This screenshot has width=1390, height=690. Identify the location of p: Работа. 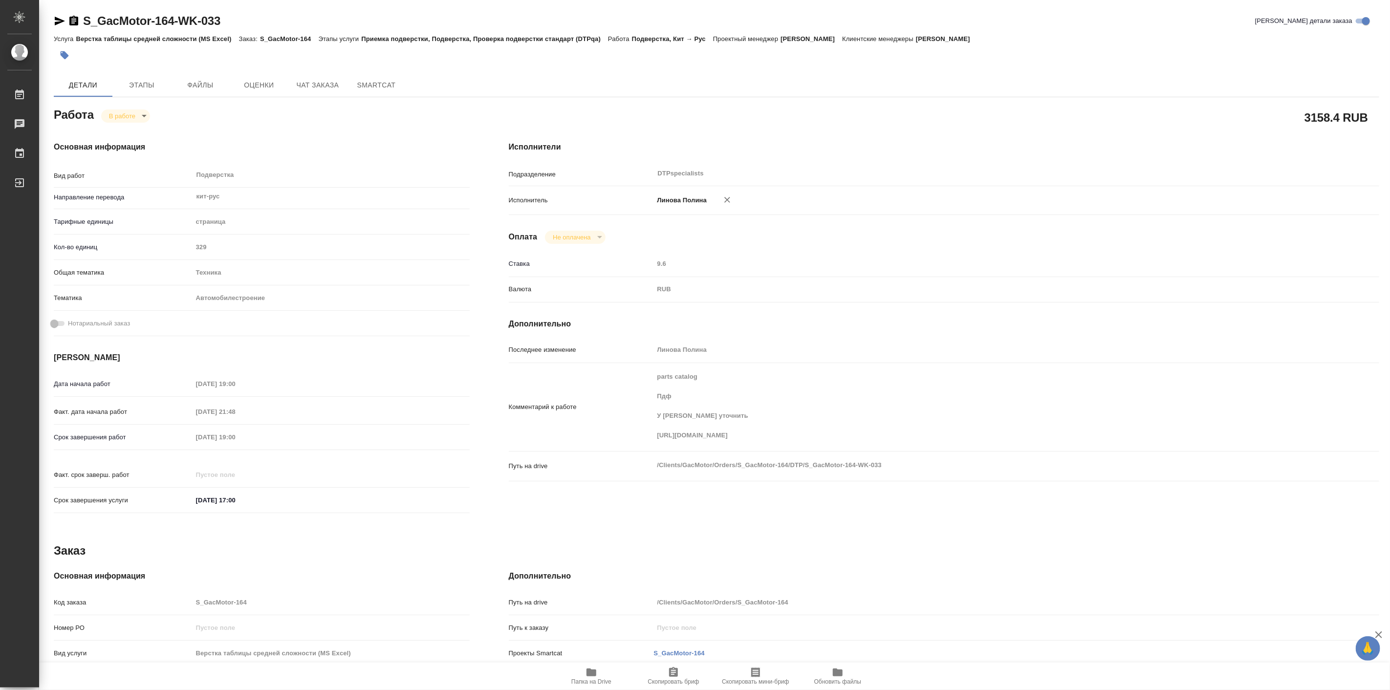
(620, 39).